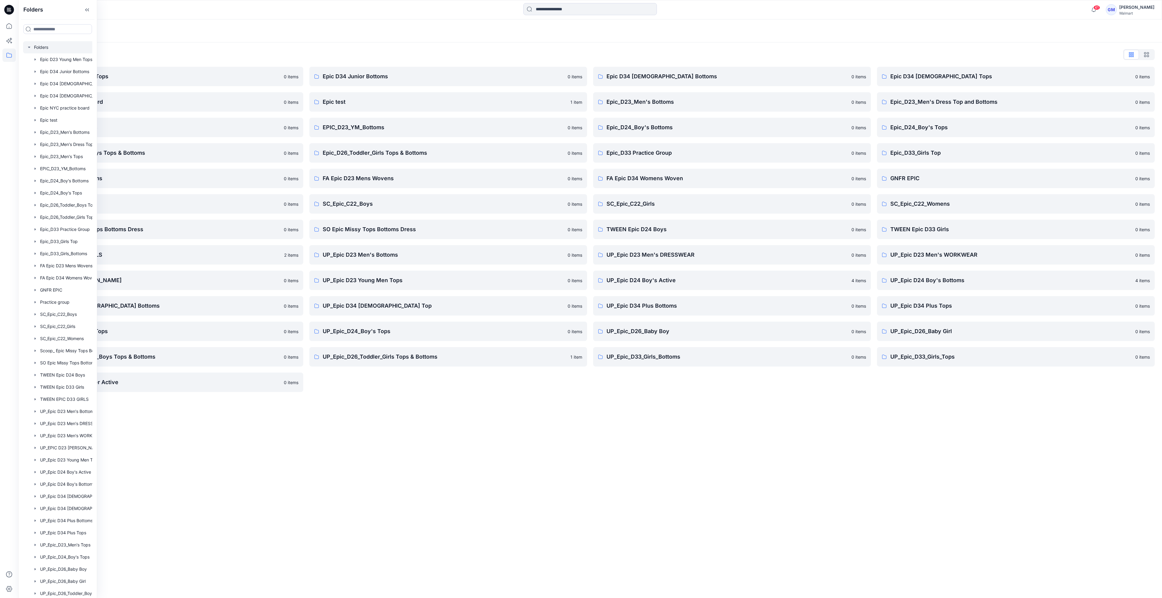  What do you see at coordinates (443, 76) in the screenshot?
I see `p: Epic D34 Junior Bottoms` at bounding box center [443, 76].